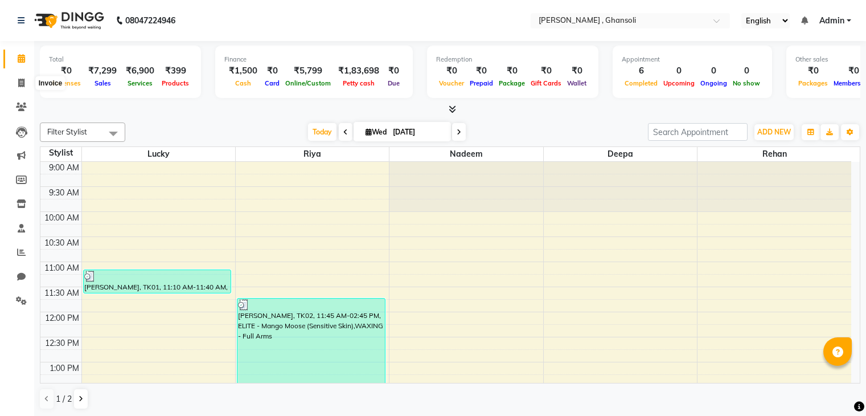 This screenshot has width=866, height=416. Describe the element at coordinates (61, 217) in the screenshot. I see `div: 10:00 AM` at that location.